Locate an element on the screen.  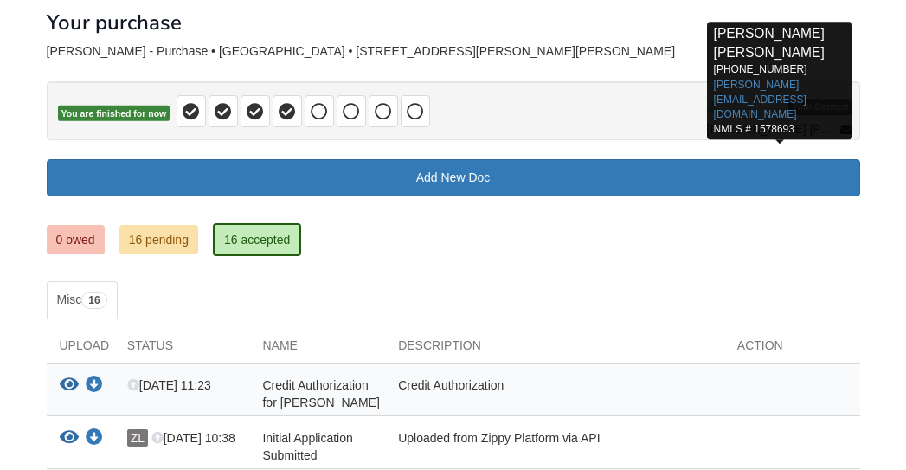
a: 16 pending is located at coordinates (158, 240).